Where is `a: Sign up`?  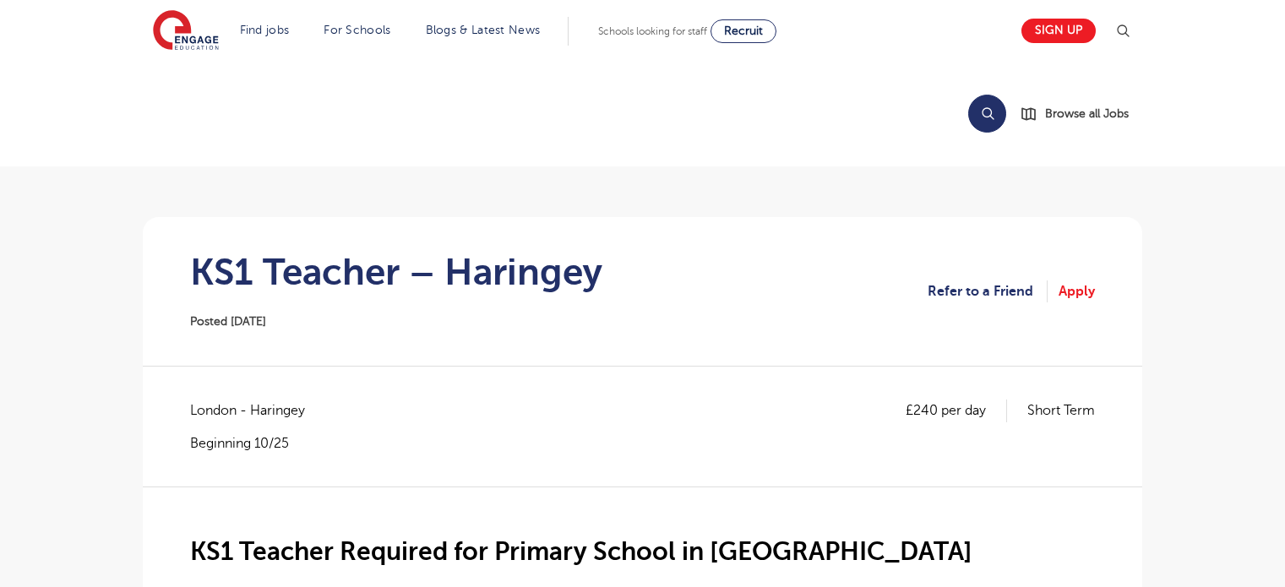 a: Sign up is located at coordinates (1059, 30).